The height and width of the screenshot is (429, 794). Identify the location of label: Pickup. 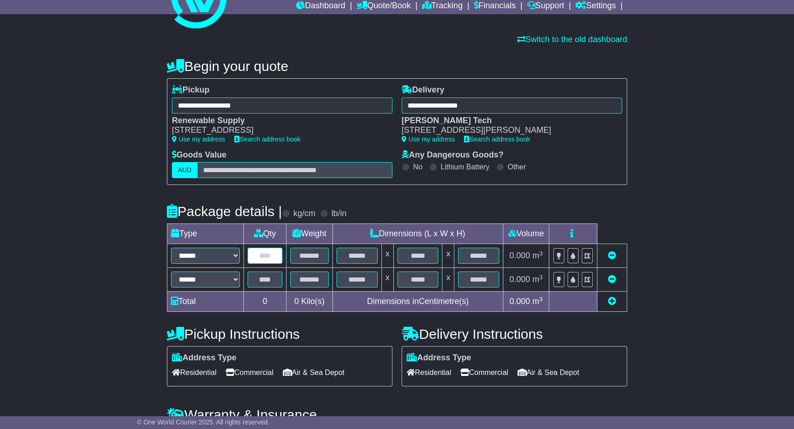
(191, 90).